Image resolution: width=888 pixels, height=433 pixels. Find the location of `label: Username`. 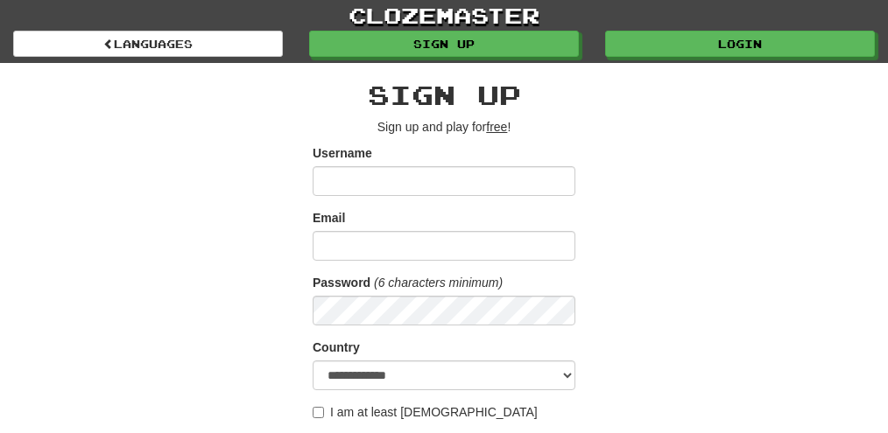

label: Username is located at coordinates (342, 153).